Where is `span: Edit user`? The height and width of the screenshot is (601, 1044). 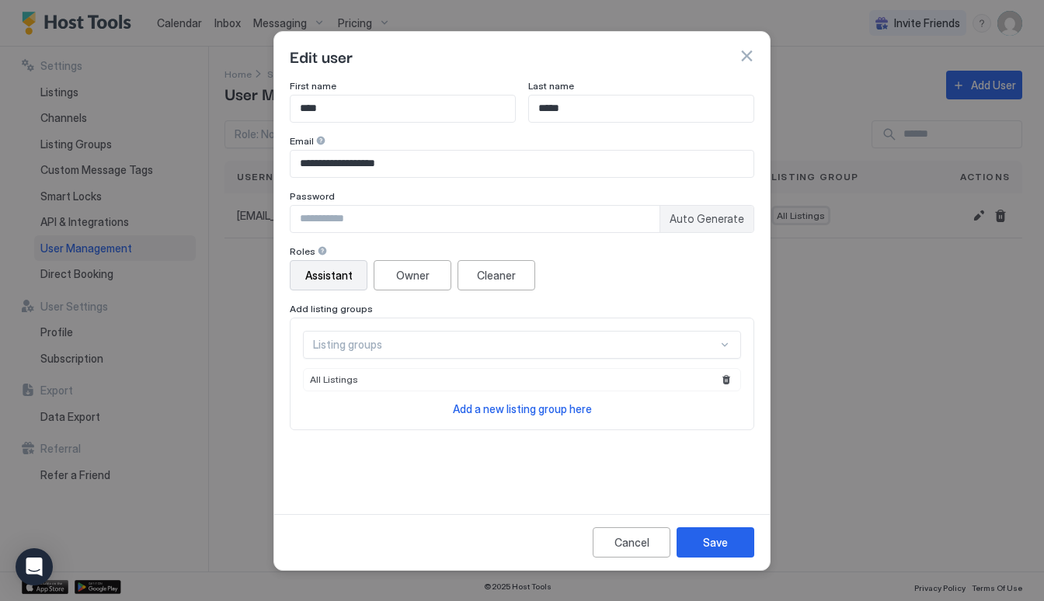 span: Edit user is located at coordinates (321, 56).